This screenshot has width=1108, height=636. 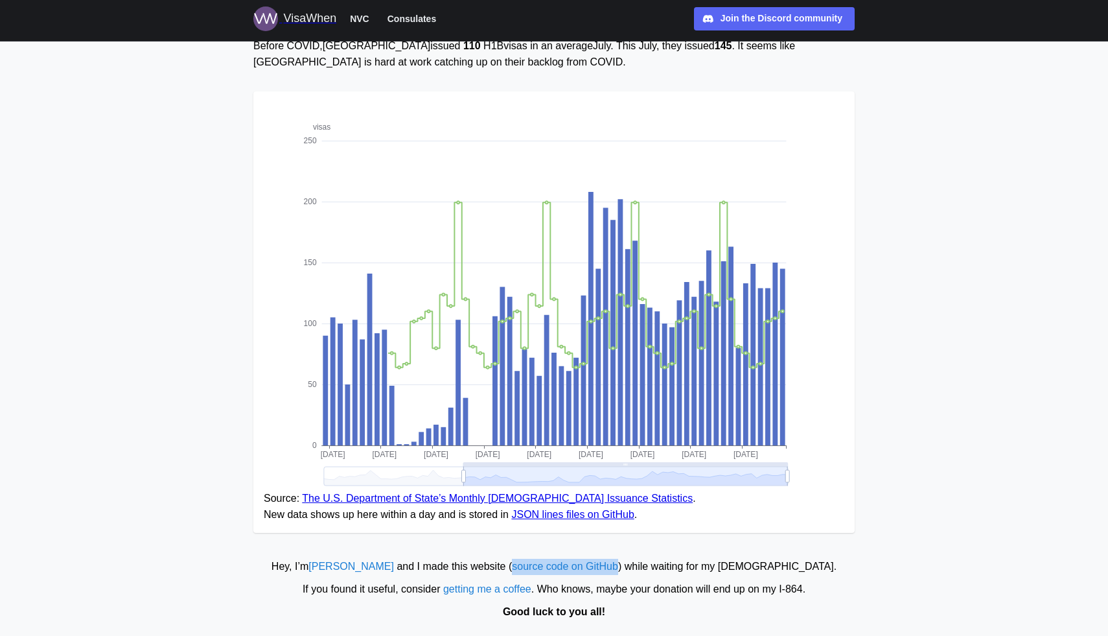 I want to click on text: 250, so click(x=310, y=141).